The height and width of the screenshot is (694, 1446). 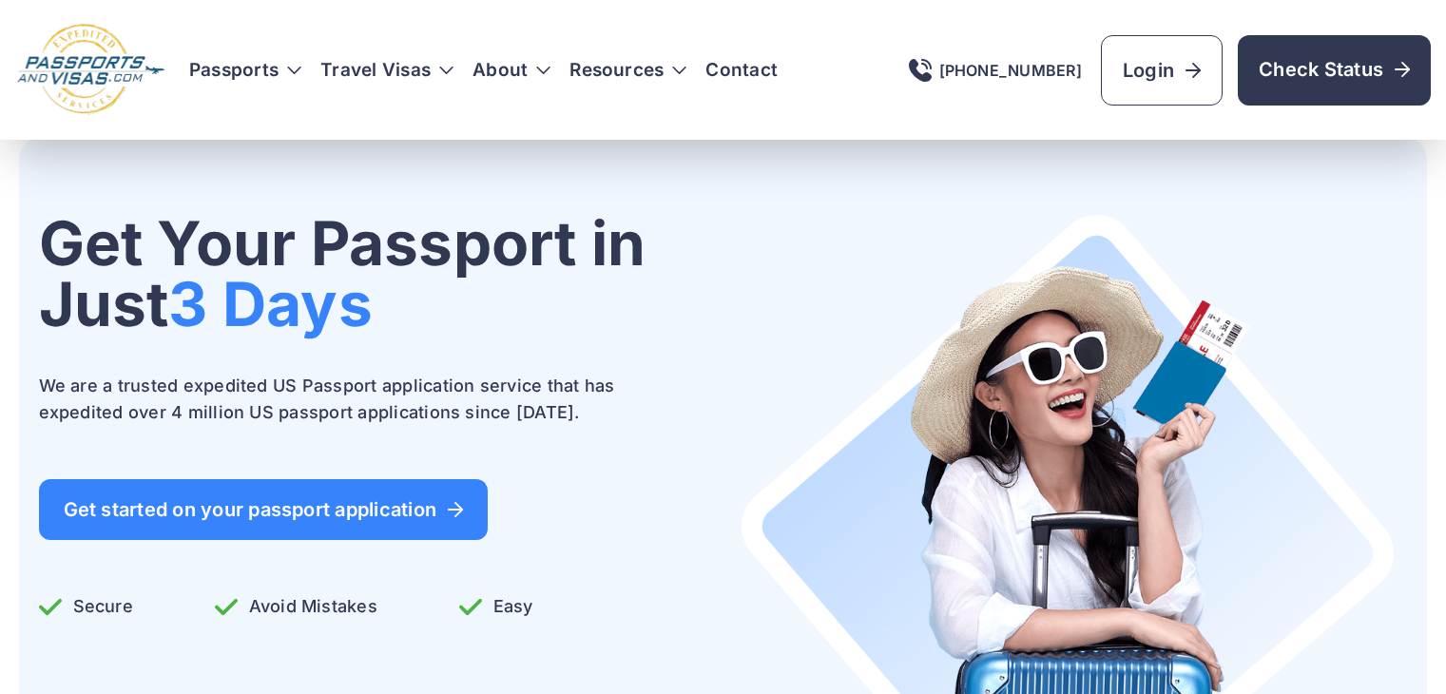 I want to click on img: Logo, so click(x=90, y=69).